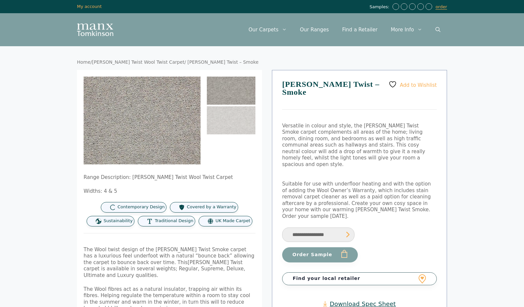 The width and height of the screenshot is (524, 307). What do you see at coordinates (141, 207) in the screenshot?
I see `span: Contemporary Design` at bounding box center [141, 207].